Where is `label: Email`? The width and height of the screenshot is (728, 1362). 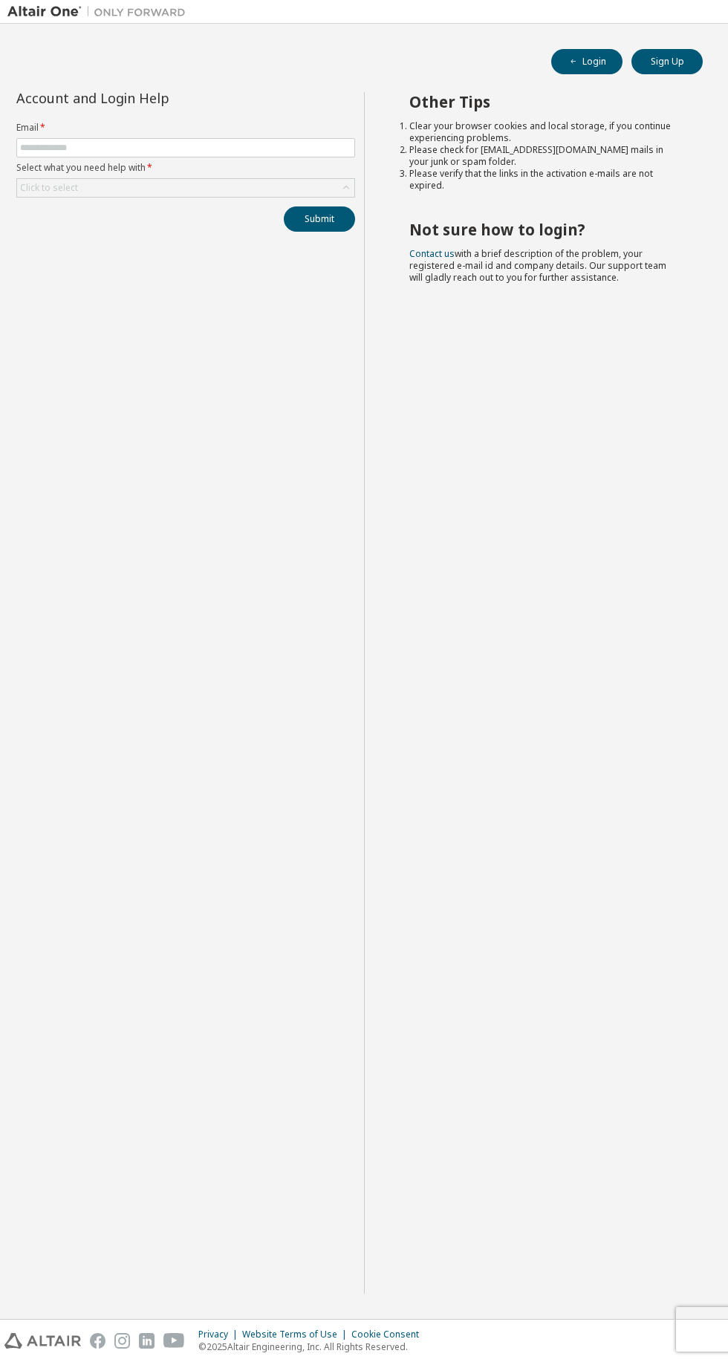 label: Email is located at coordinates (186, 128).